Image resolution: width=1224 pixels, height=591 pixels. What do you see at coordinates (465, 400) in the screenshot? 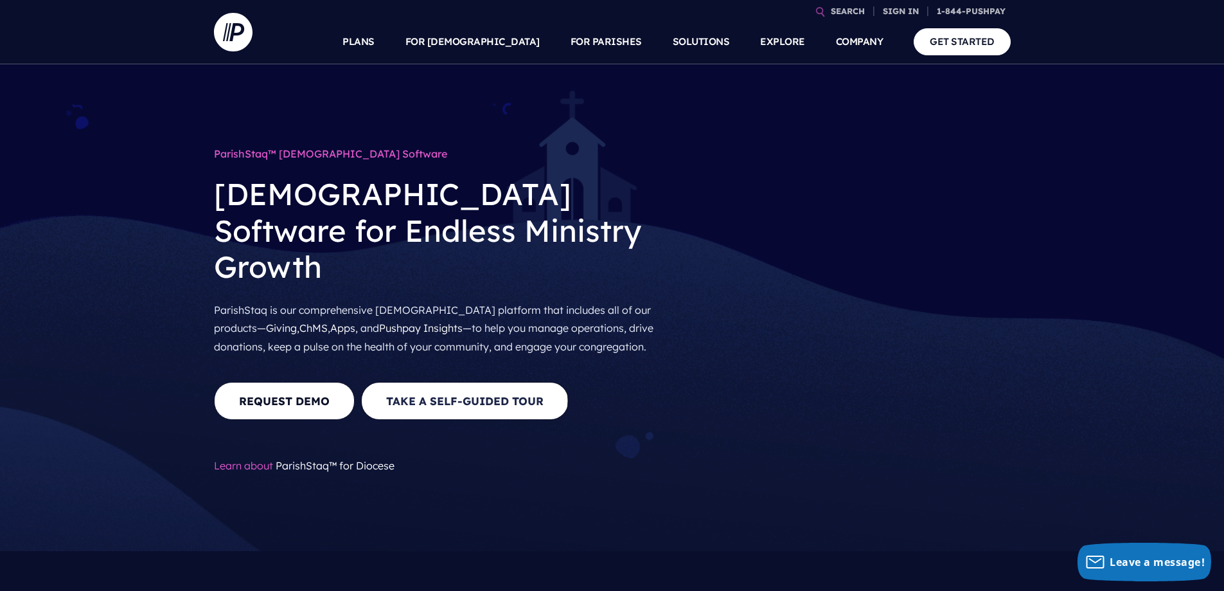
I see `a: Take A Self-Guided Tour` at bounding box center [465, 400].